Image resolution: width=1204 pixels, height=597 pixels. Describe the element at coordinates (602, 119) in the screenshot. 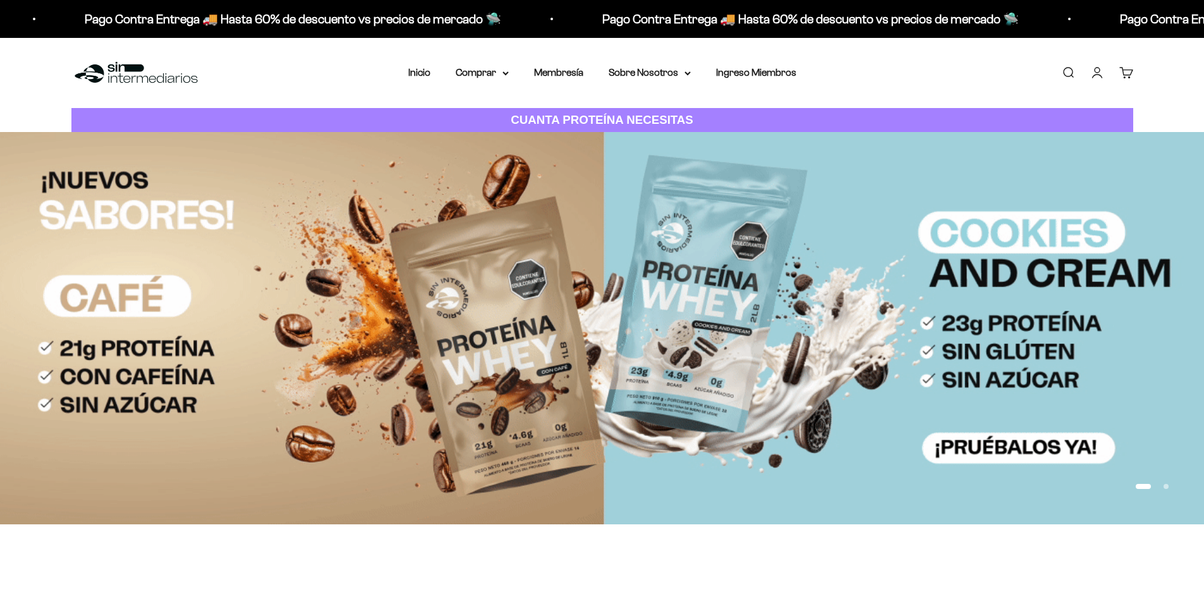

I see `strong: CUANTA PROTEÍNA NECESITAS` at that location.